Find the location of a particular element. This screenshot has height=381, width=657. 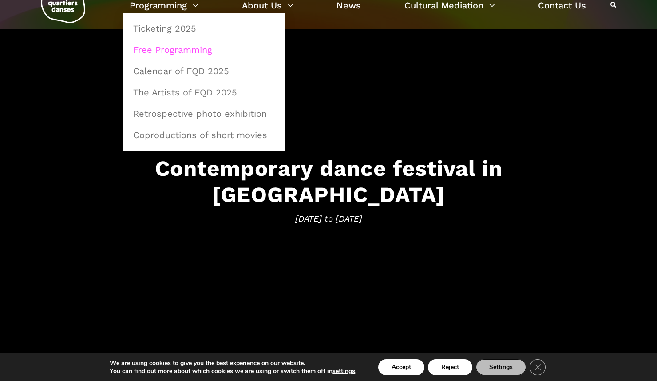

a: Ticketing 2025 is located at coordinates (204, 28).